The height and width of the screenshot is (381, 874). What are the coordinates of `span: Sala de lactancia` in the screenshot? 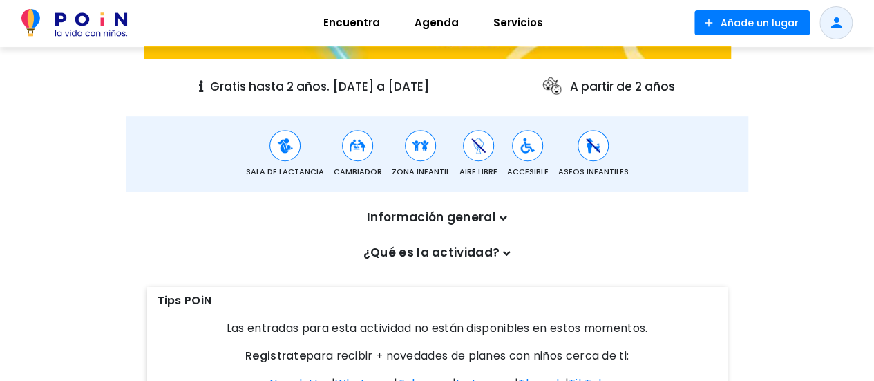 It's located at (285, 171).